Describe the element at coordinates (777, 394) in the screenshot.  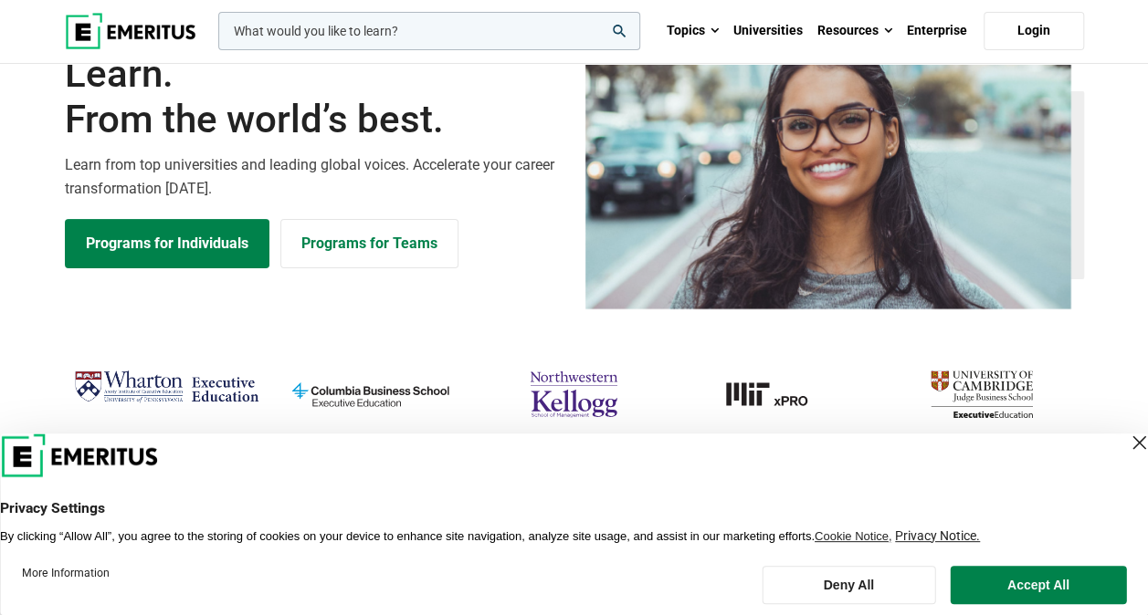
I see `a: MIT-xPRO` at that location.